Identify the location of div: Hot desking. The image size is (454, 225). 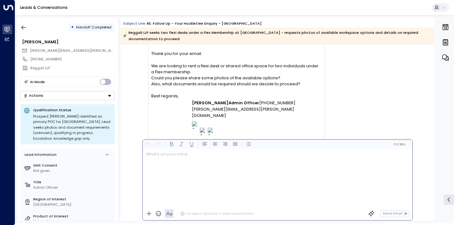
(73, 221).